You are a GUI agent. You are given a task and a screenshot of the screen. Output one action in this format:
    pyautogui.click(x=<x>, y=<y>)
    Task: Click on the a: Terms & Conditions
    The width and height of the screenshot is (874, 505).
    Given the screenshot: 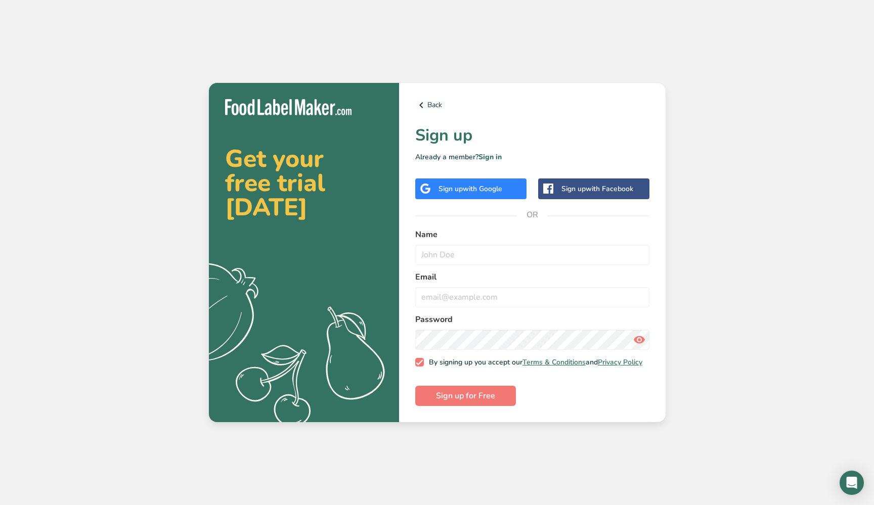 What is the action you would take?
    pyautogui.click(x=554, y=362)
    